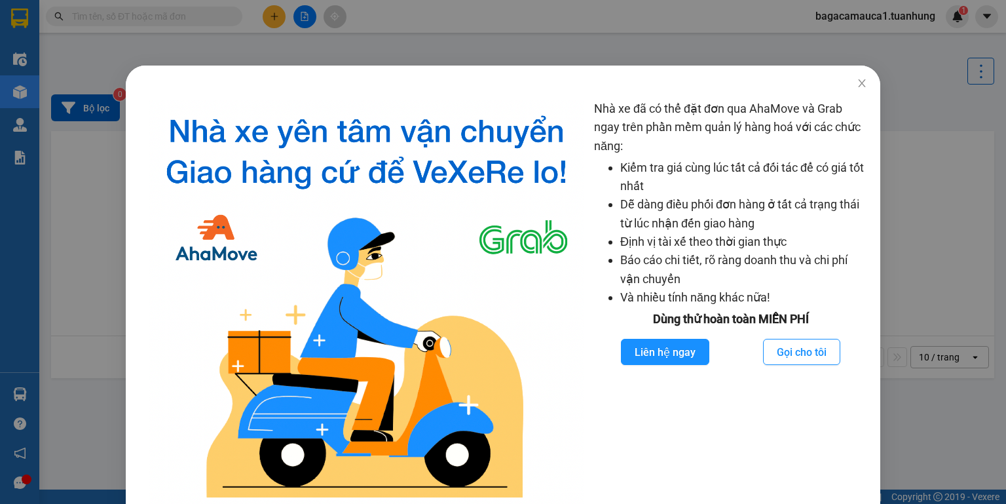 This screenshot has width=1006, height=504. Describe the element at coordinates (665, 352) in the screenshot. I see `button: Liên hệ ngay` at that location.